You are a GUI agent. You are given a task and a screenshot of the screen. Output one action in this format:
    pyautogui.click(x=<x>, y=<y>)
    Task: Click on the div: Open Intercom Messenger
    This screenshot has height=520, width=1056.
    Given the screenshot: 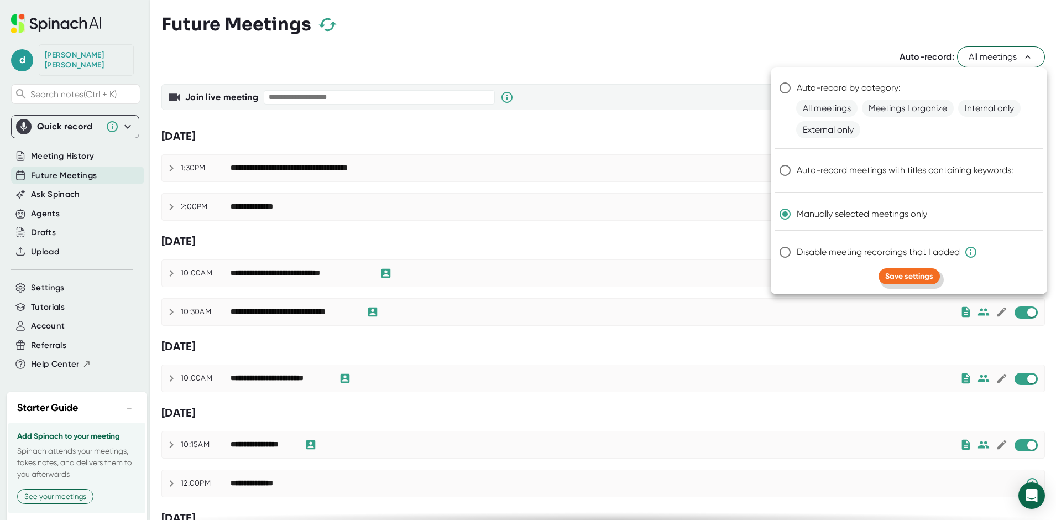 What is the action you would take?
    pyautogui.click(x=1032, y=495)
    